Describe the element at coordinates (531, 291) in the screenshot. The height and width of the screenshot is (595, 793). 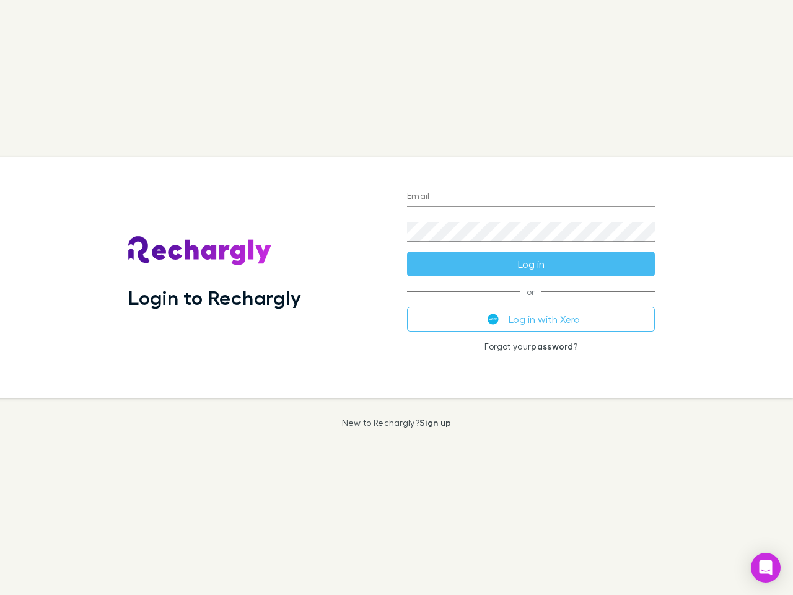
I see `span: or` at that location.